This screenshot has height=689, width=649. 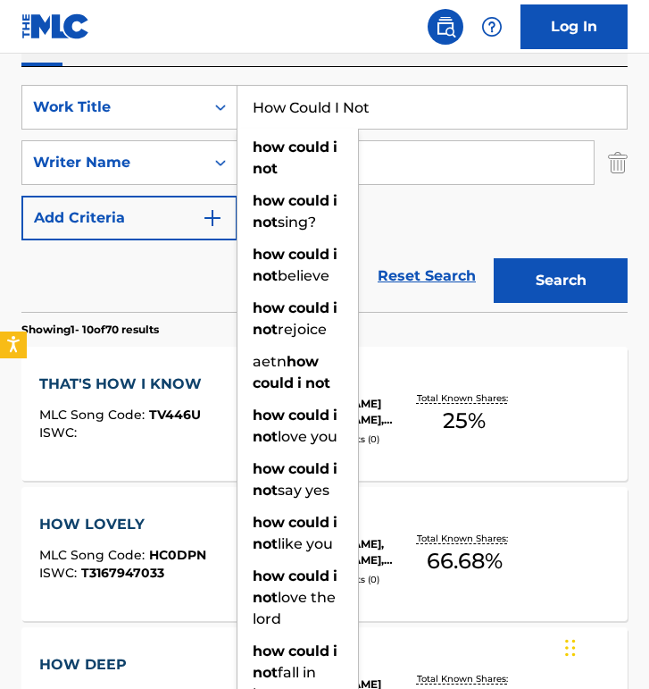 I want to click on div: Help, so click(x=492, y=27).